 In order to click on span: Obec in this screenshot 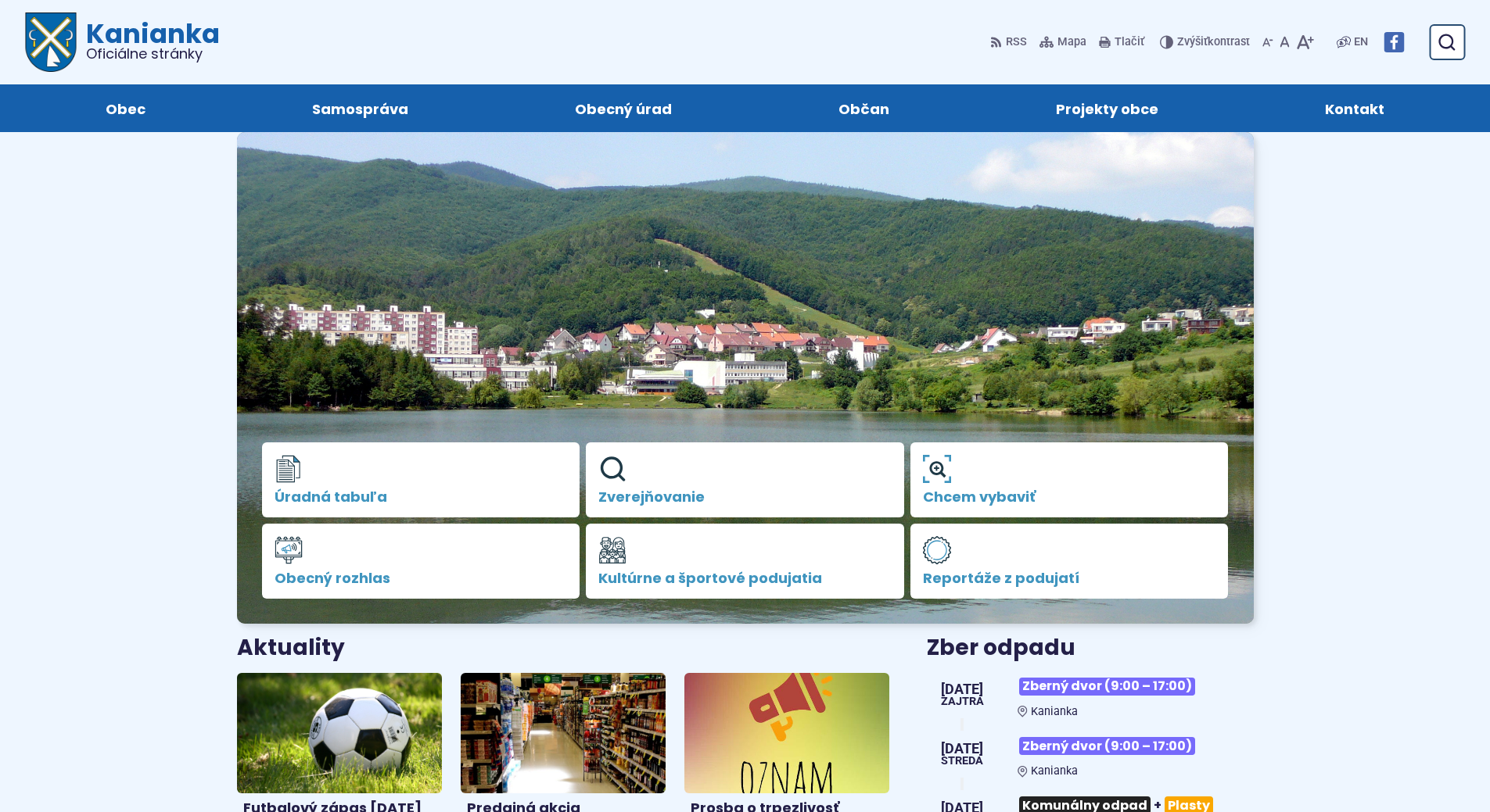, I will do `click(125, 108)`.